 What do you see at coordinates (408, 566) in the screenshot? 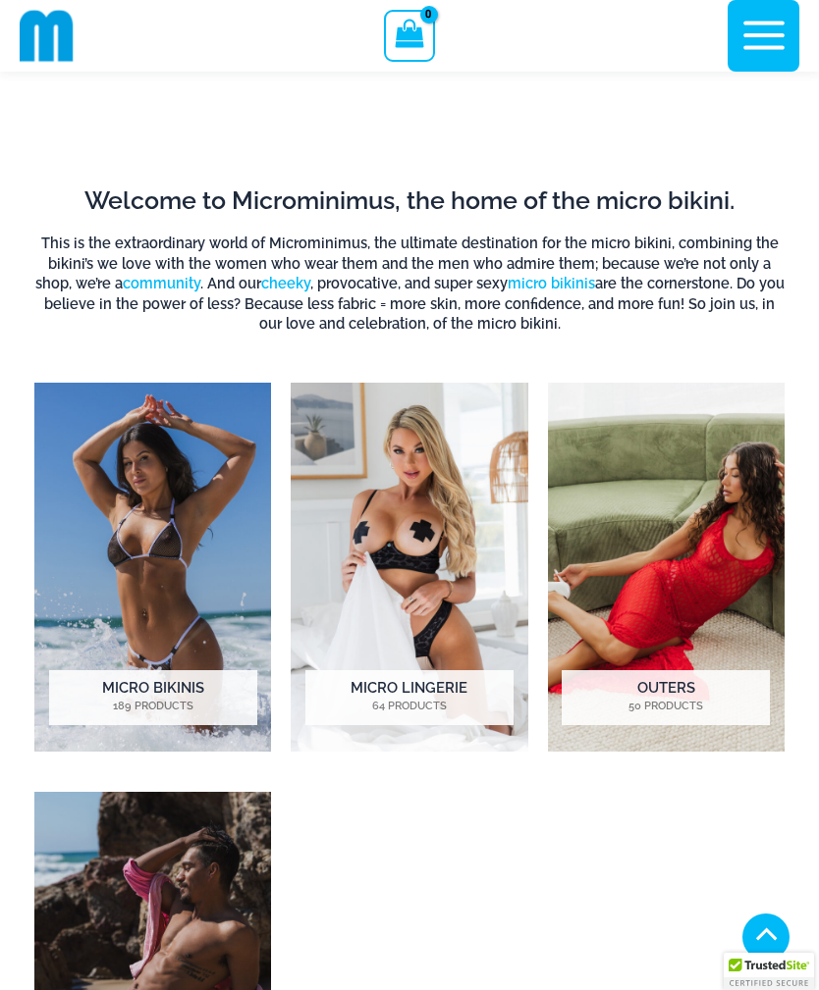
I see `img: Micro Lingerie` at bounding box center [408, 566].